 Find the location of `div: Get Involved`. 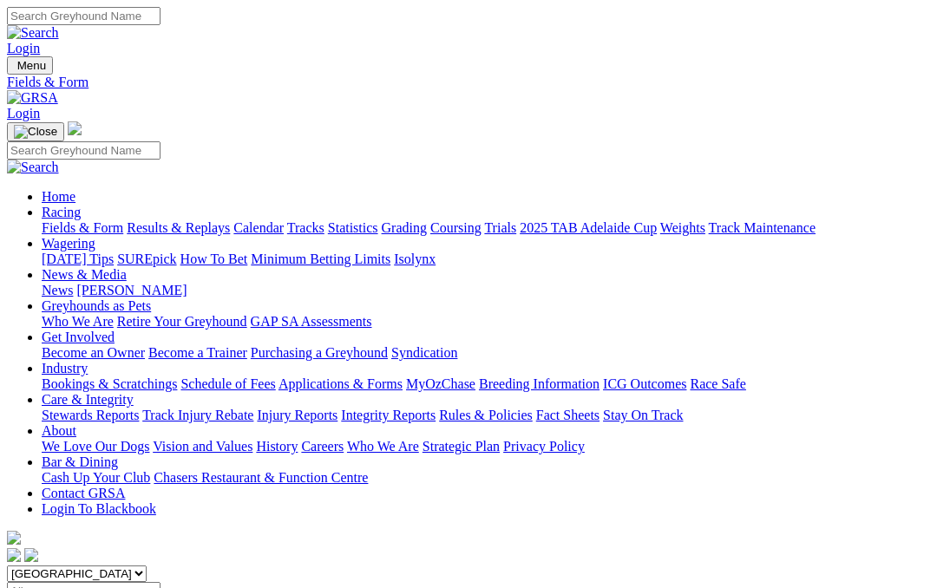

div: Get Involved is located at coordinates (486, 353).